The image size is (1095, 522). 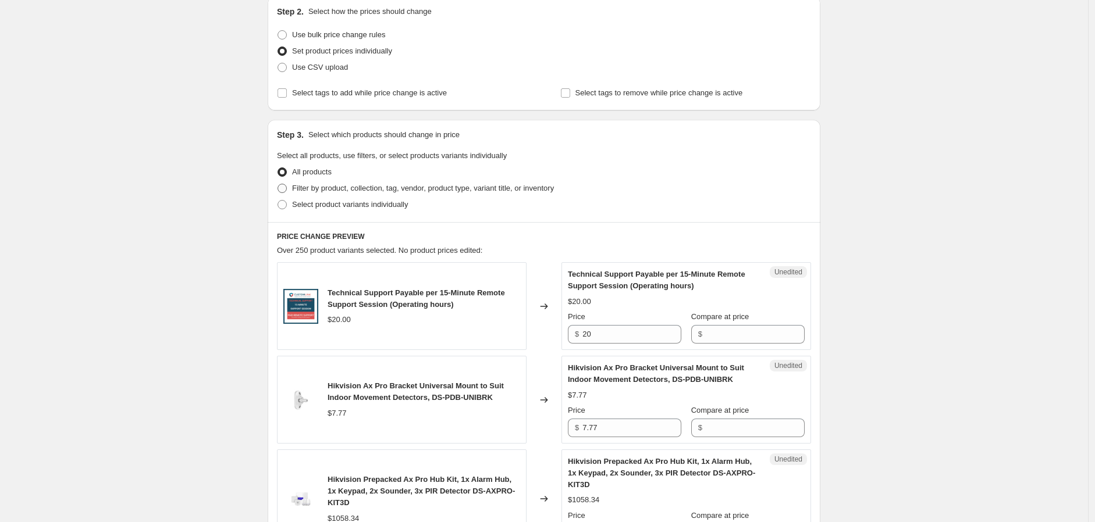 What do you see at coordinates (544, 237) in the screenshot?
I see `h6: PRICE CHANGE PREVIEW` at bounding box center [544, 237].